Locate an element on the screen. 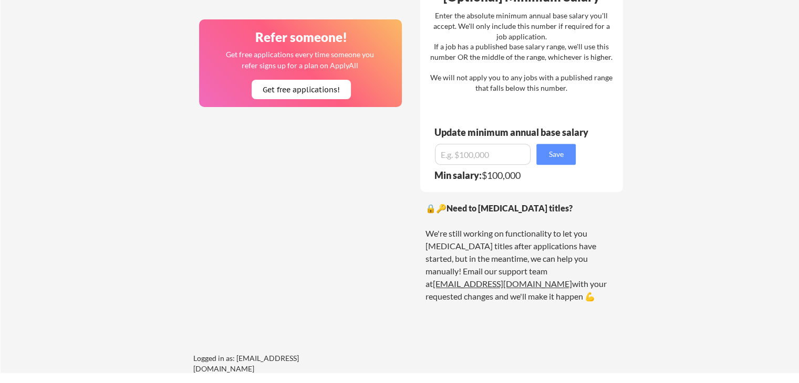 This screenshot has width=799, height=383. button: Save is located at coordinates (555, 154).